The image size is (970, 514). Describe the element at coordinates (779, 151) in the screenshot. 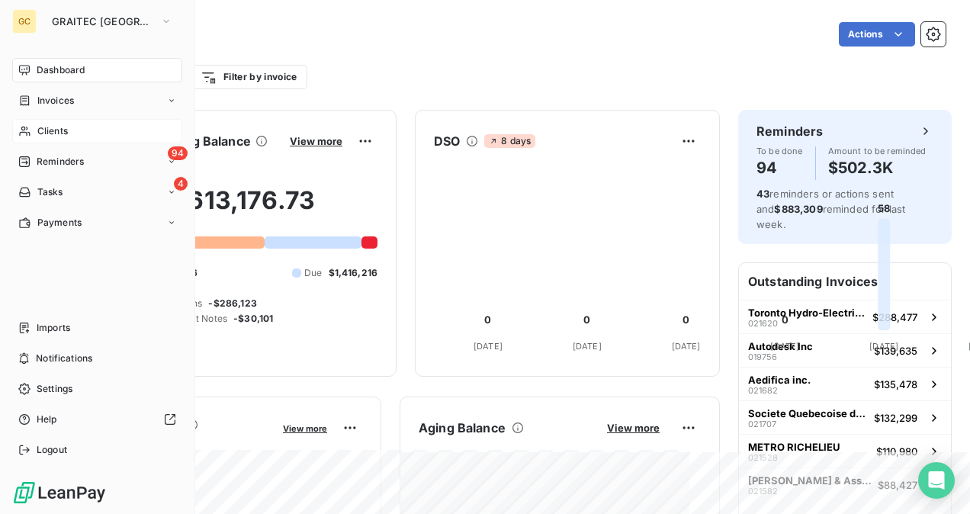

I see `span: To be done` at that location.